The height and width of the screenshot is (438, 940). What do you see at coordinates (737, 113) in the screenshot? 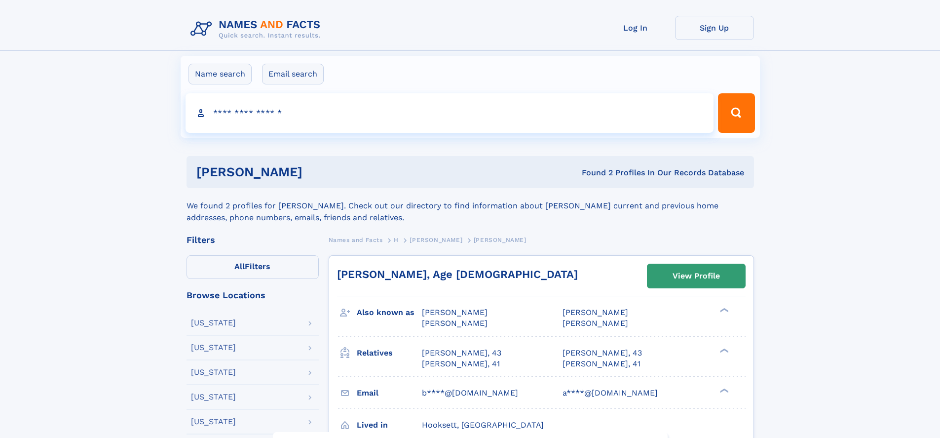
I see `button: Search Button` at bounding box center [737, 113].